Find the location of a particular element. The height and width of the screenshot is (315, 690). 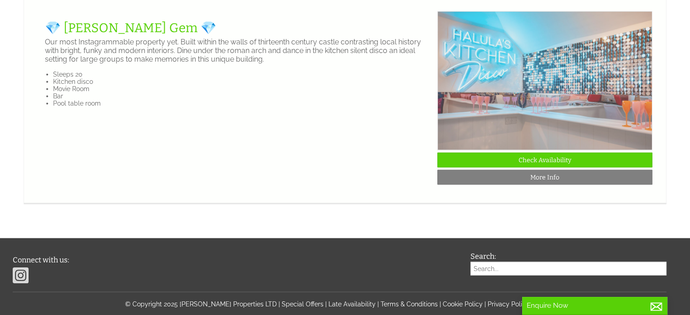

li: Bar is located at coordinates (241, 96).